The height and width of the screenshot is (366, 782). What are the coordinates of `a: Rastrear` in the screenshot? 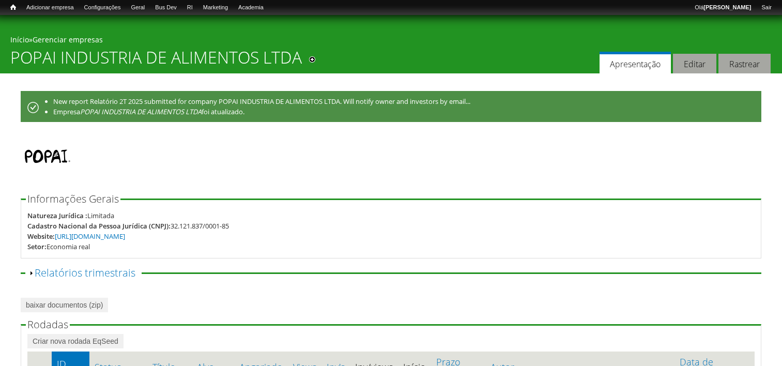 It's located at (744, 64).